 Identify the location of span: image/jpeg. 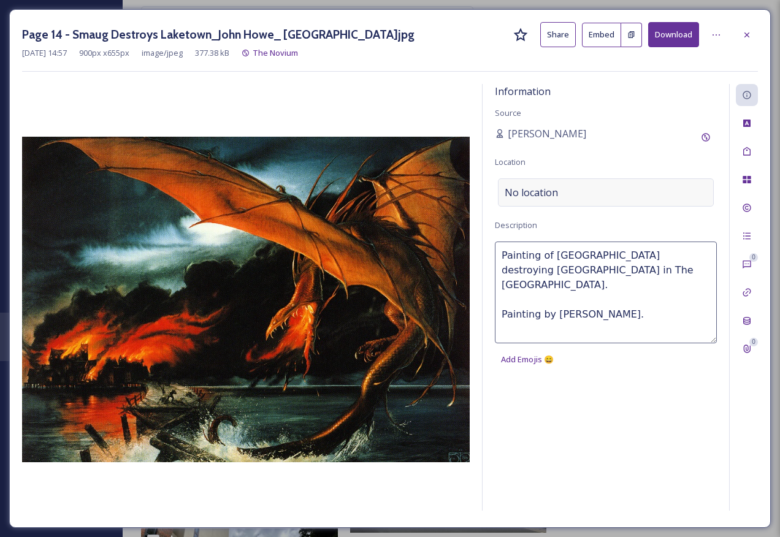
(162, 53).